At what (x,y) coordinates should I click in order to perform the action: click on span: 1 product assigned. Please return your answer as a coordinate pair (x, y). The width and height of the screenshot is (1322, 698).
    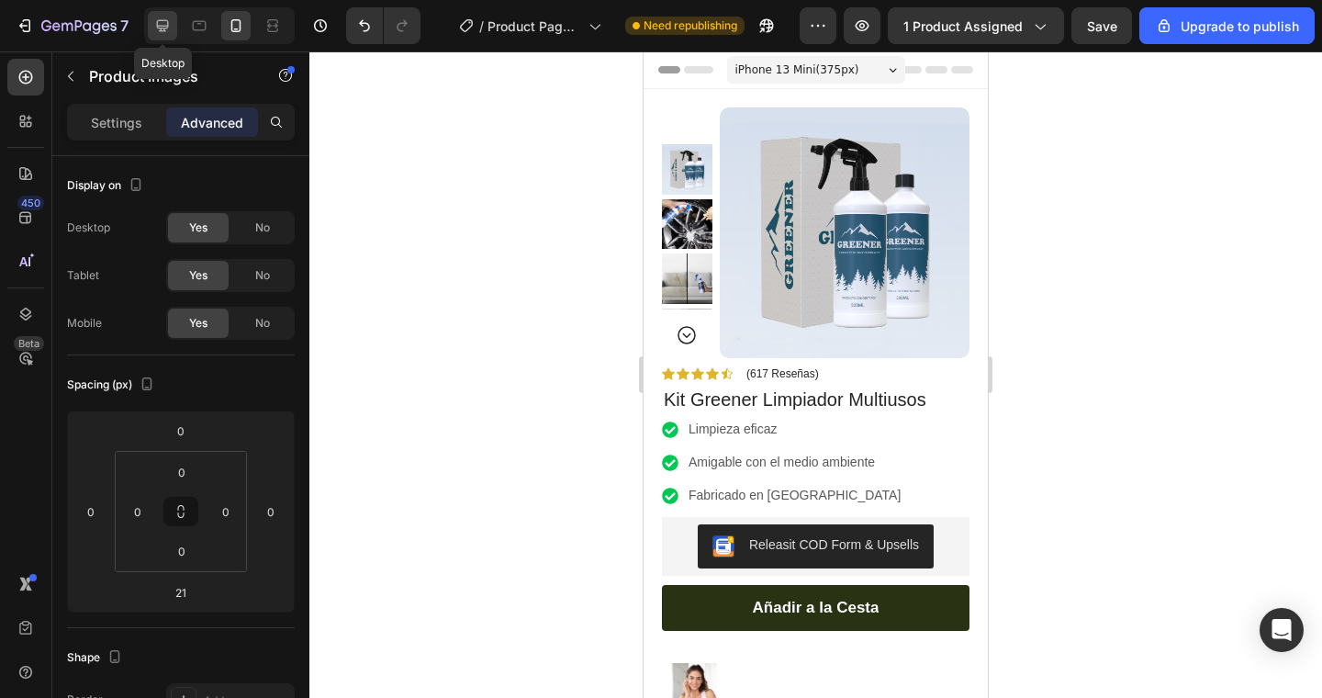
    Looking at the image, I should click on (963, 26).